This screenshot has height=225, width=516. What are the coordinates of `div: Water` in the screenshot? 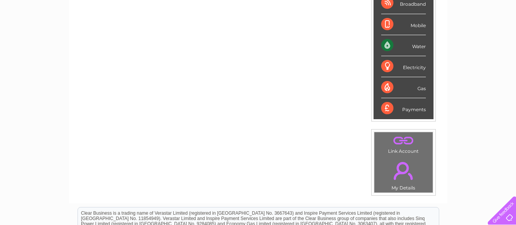 It's located at (403, 45).